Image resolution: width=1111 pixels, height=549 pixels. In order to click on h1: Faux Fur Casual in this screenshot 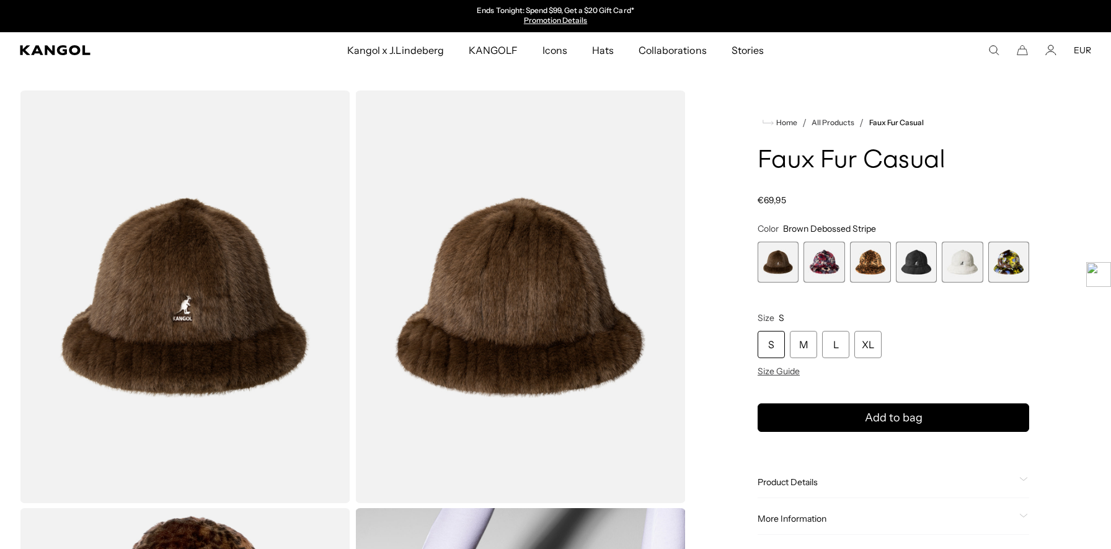, I will do `click(893, 161)`.